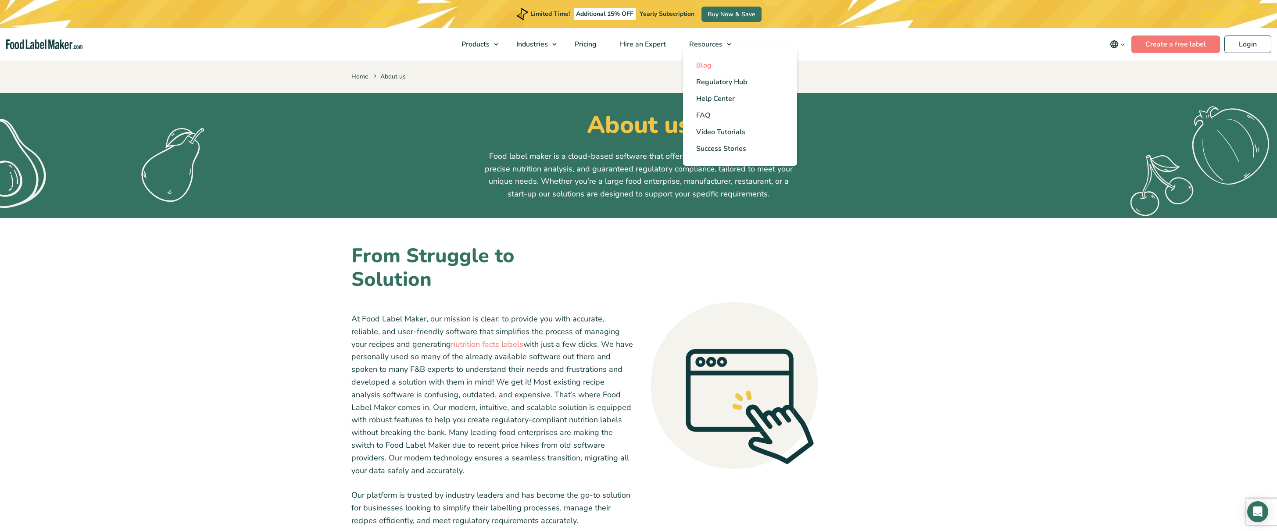 The image size is (1277, 531). I want to click on a: Home, so click(360, 76).